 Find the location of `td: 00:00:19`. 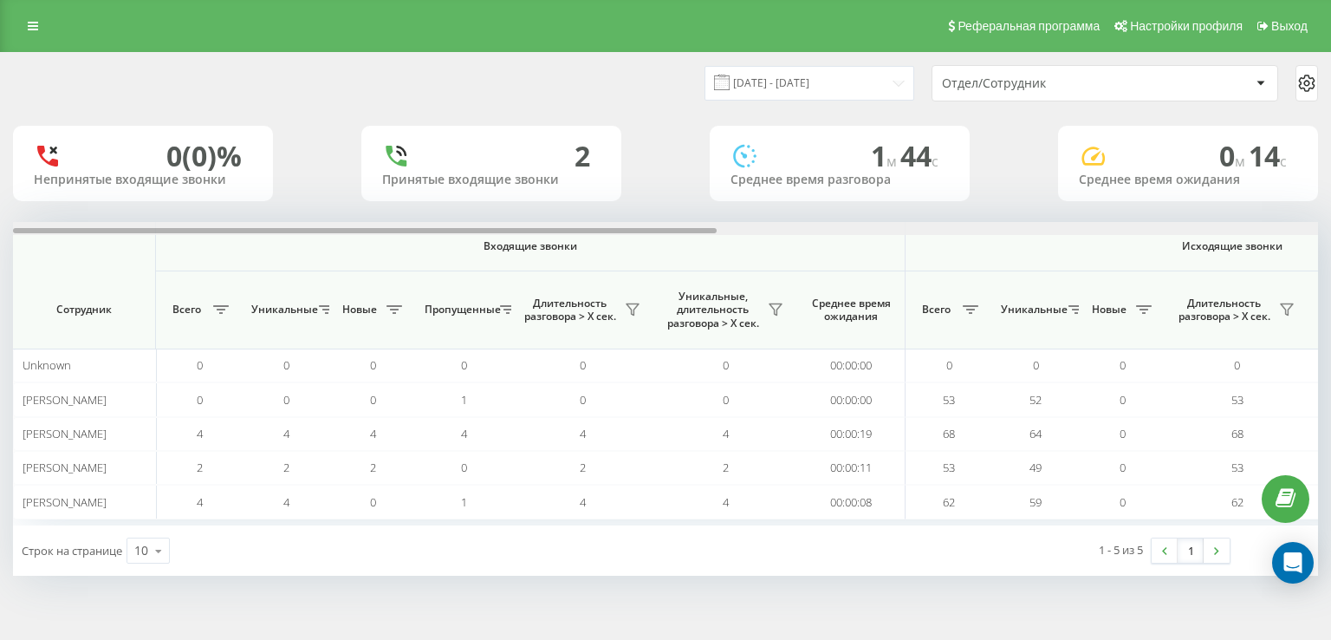

td: 00:00:19 is located at coordinates (851, 433).